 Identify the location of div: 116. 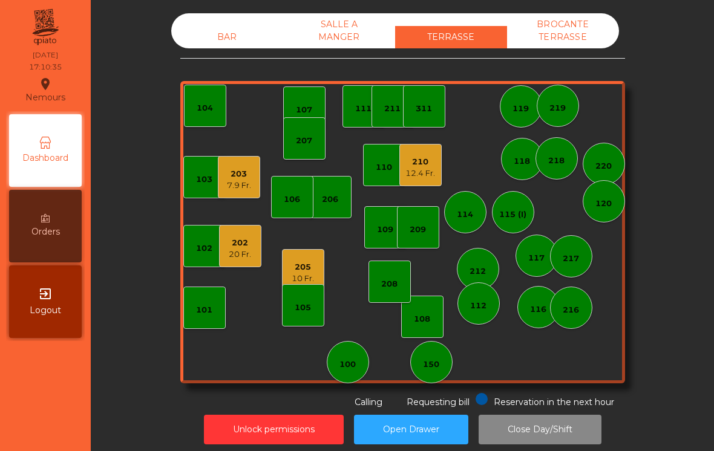
(538, 310).